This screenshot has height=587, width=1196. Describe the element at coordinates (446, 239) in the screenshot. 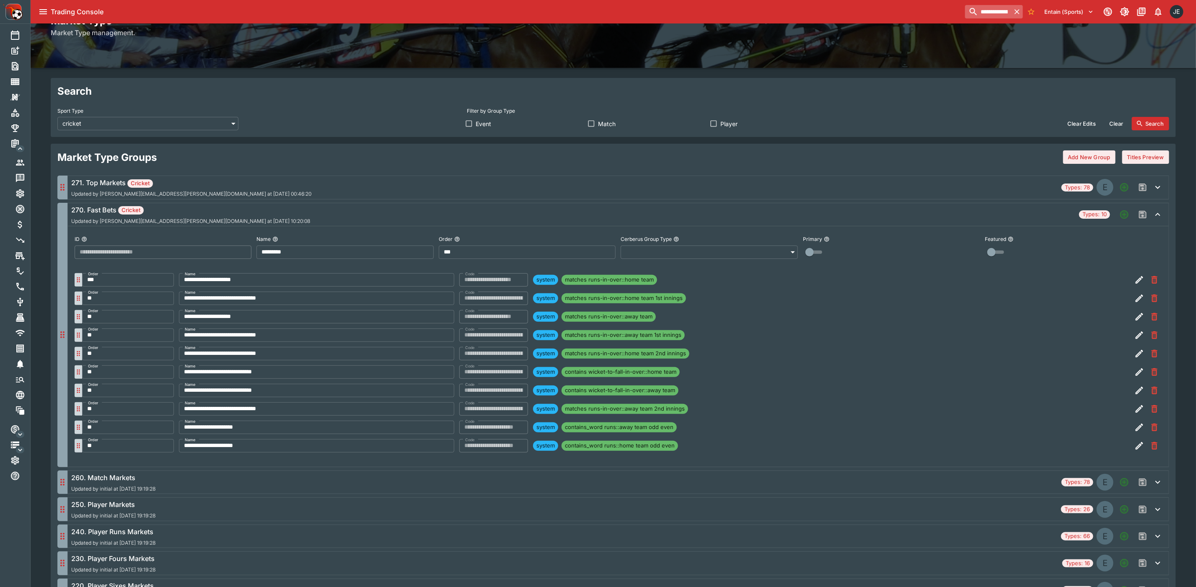

I see `p: Order` at that location.